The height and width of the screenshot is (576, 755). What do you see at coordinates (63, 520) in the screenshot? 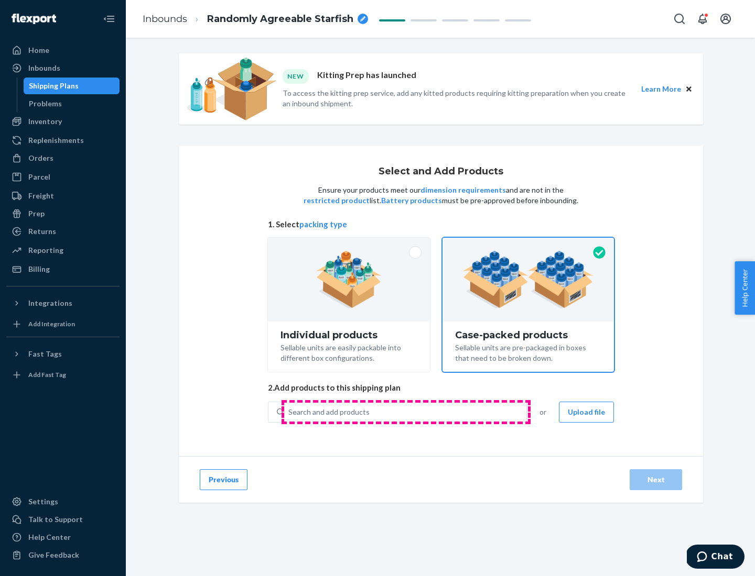
I see `button: Talk to Support` at bounding box center [63, 520].